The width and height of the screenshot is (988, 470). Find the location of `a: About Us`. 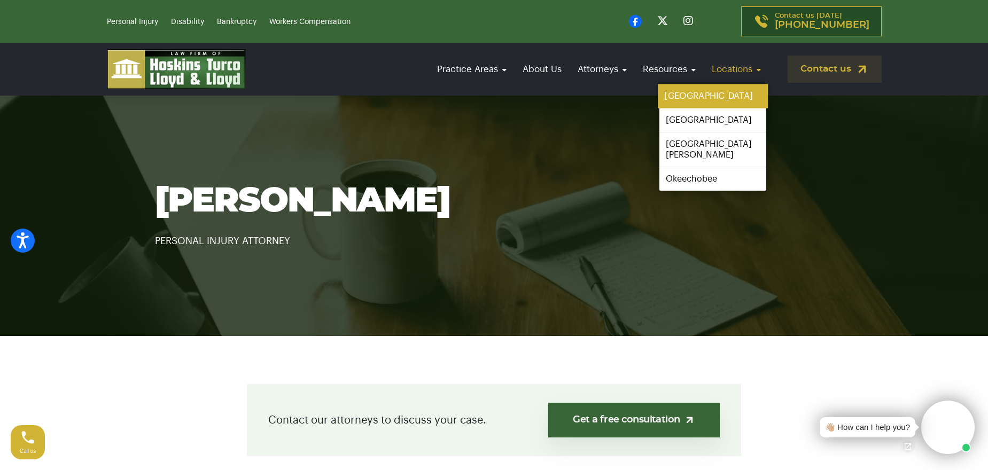

a: About Us is located at coordinates (542, 69).